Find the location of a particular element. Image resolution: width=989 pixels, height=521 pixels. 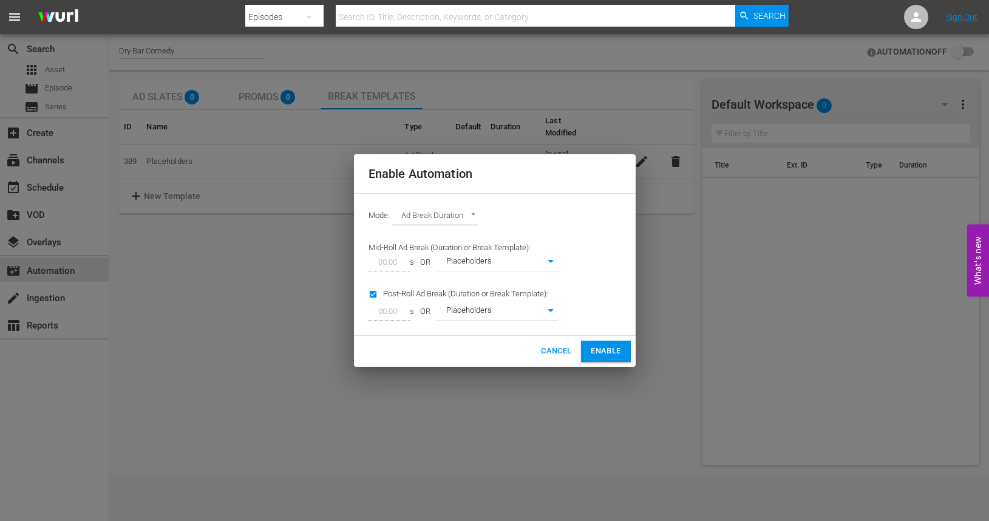

span: menu is located at coordinates (15, 17).